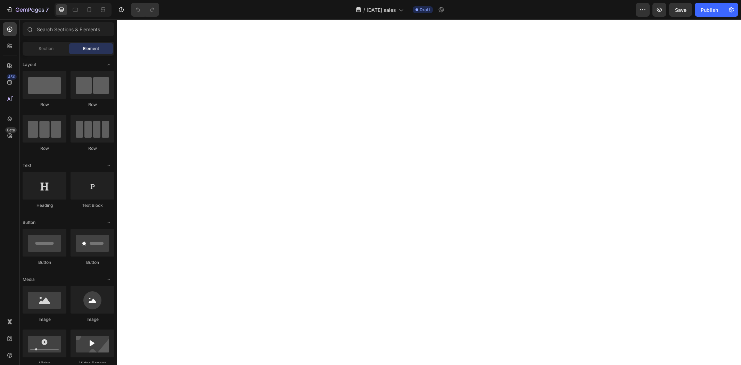 This screenshot has width=741, height=365. Describe the element at coordinates (29, 222) in the screenshot. I see `span: Button` at that location.